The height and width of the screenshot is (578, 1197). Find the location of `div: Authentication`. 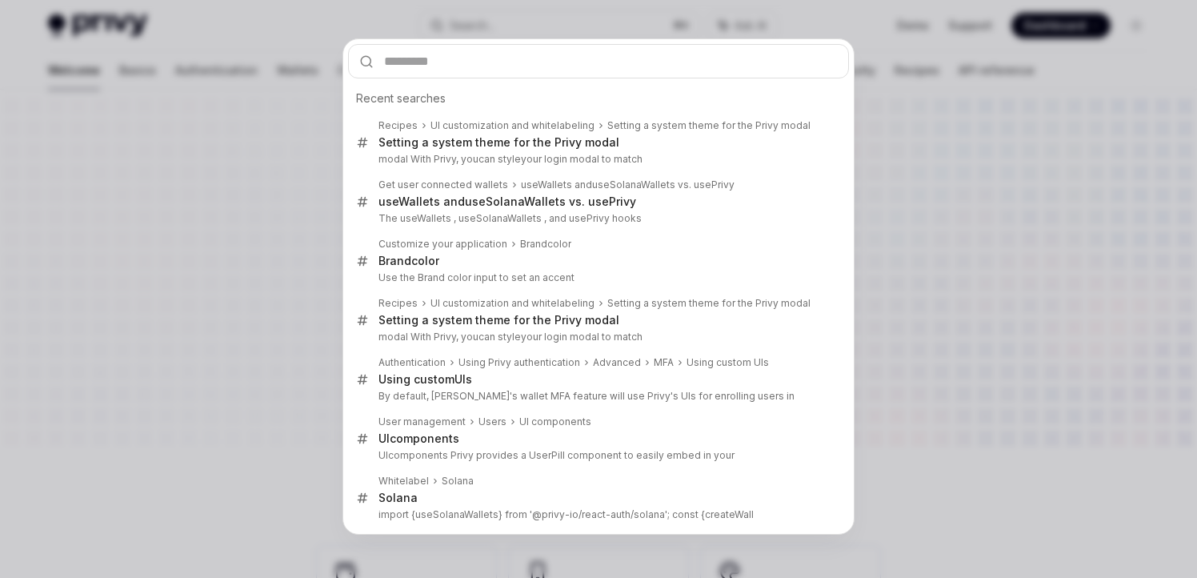

div: Authentication is located at coordinates (412, 362).